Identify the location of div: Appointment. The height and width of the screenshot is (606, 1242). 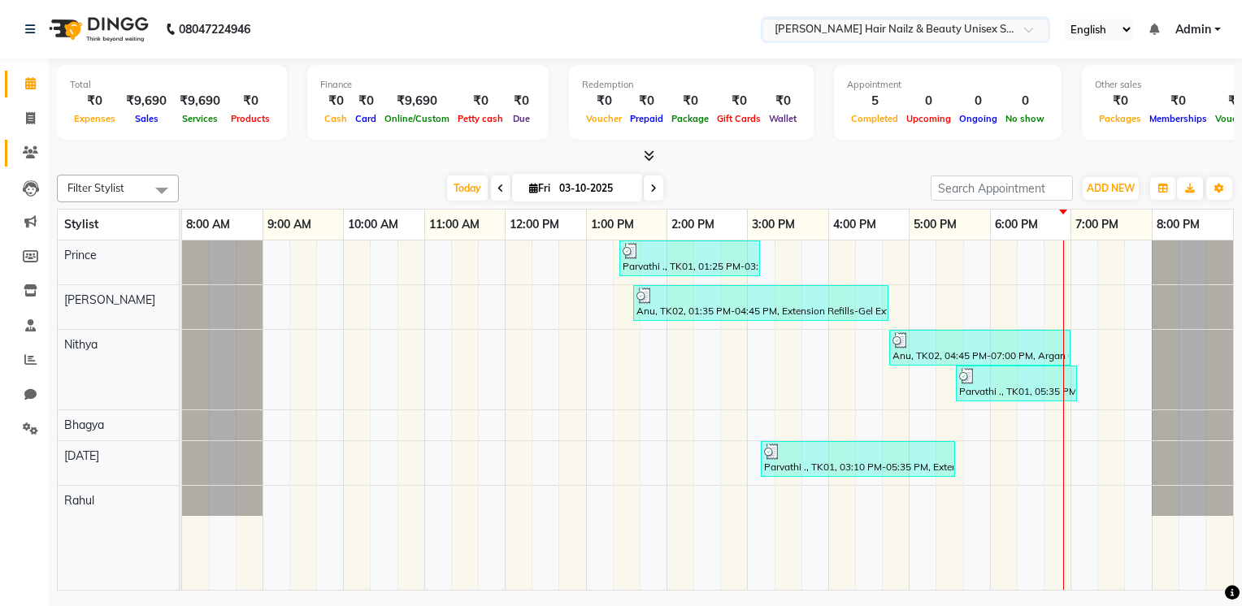
(947, 85).